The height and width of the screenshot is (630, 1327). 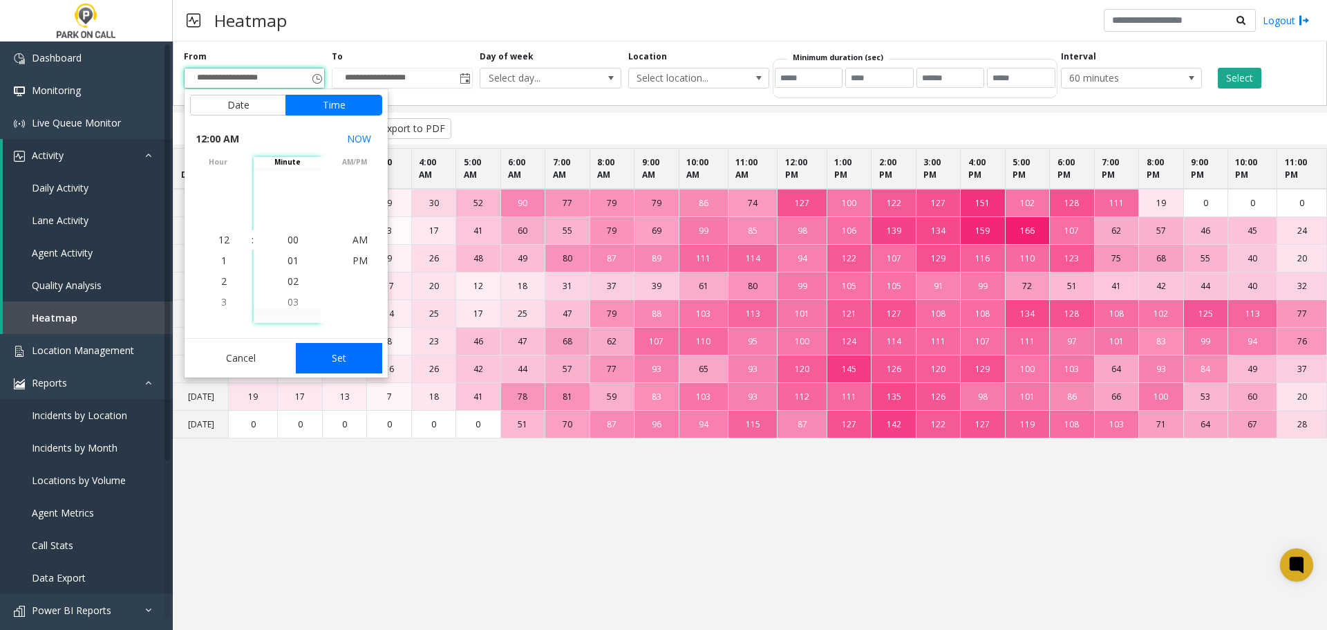 What do you see at coordinates (894, 231) in the screenshot?
I see `td: 139` at bounding box center [894, 231].